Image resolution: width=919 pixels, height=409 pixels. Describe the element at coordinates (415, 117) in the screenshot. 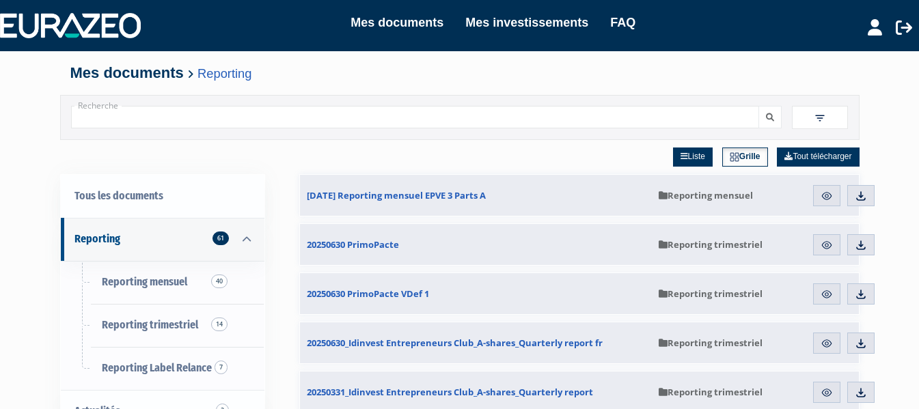

I see `input: Recherche` at that location.